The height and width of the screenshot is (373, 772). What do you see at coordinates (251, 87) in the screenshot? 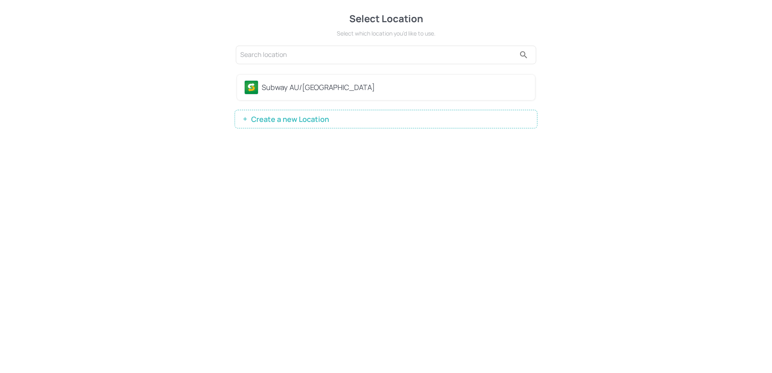
I see `img: avatar` at bounding box center [251, 87].